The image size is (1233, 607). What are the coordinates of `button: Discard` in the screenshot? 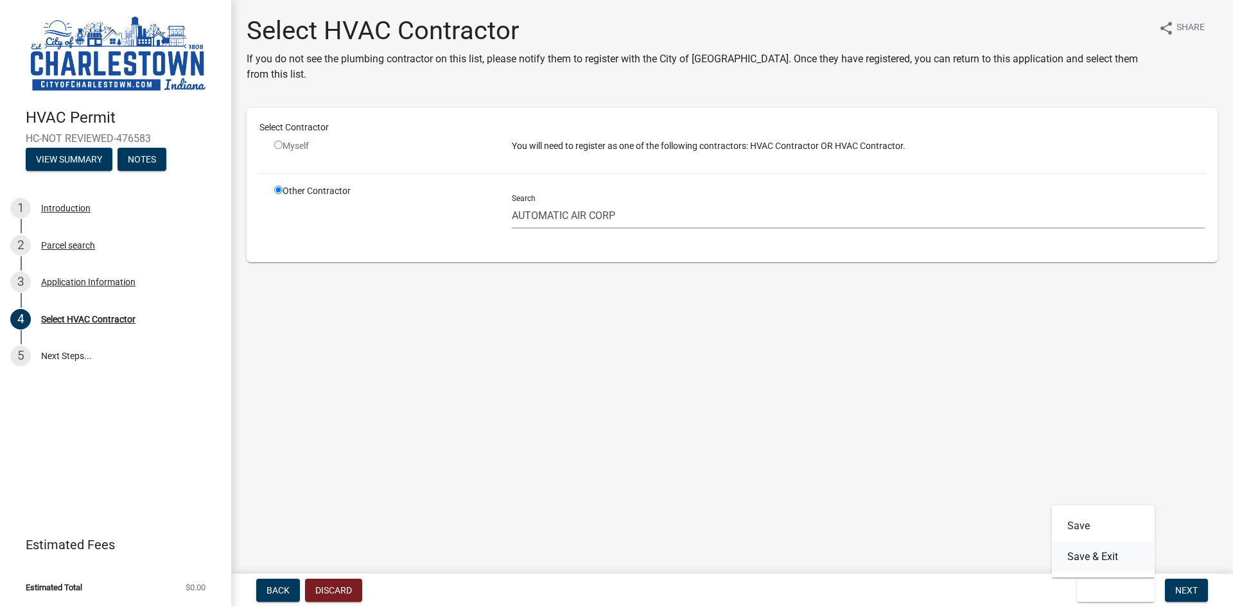 It's located at (333, 590).